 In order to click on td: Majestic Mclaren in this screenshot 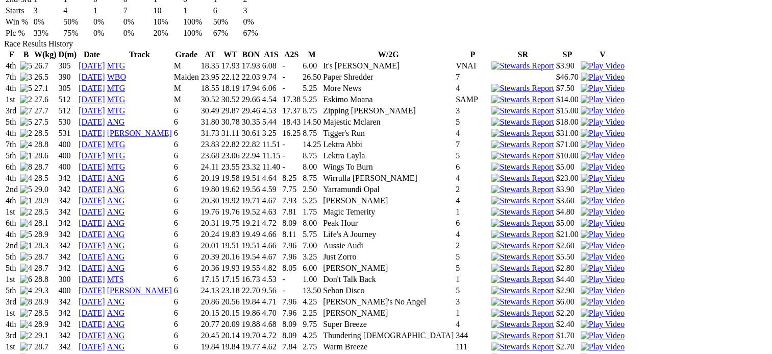, I will do `click(388, 122)`.